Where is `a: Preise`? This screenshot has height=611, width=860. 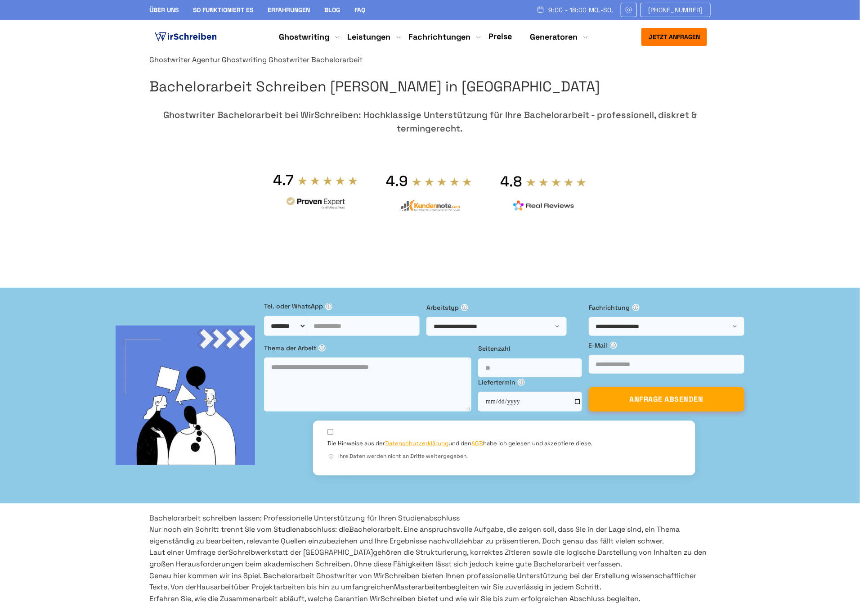 a: Preise is located at coordinates (500, 36).